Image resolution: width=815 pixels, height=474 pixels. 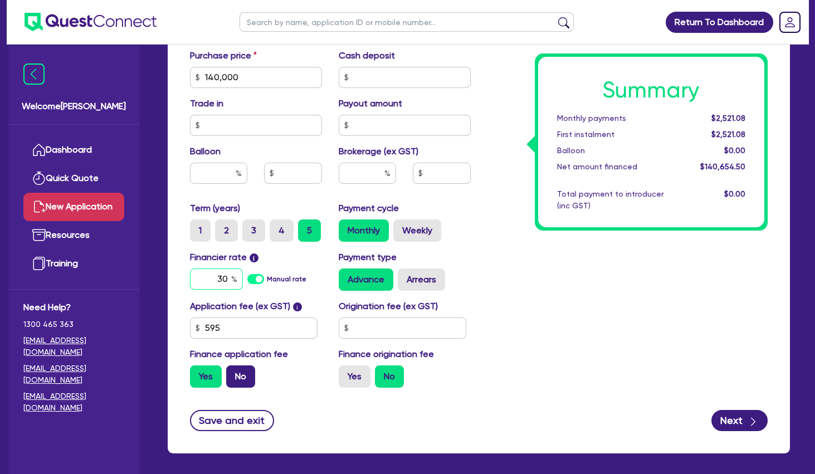 I want to click on img: quest-connect-logo-blue, so click(x=90, y=22).